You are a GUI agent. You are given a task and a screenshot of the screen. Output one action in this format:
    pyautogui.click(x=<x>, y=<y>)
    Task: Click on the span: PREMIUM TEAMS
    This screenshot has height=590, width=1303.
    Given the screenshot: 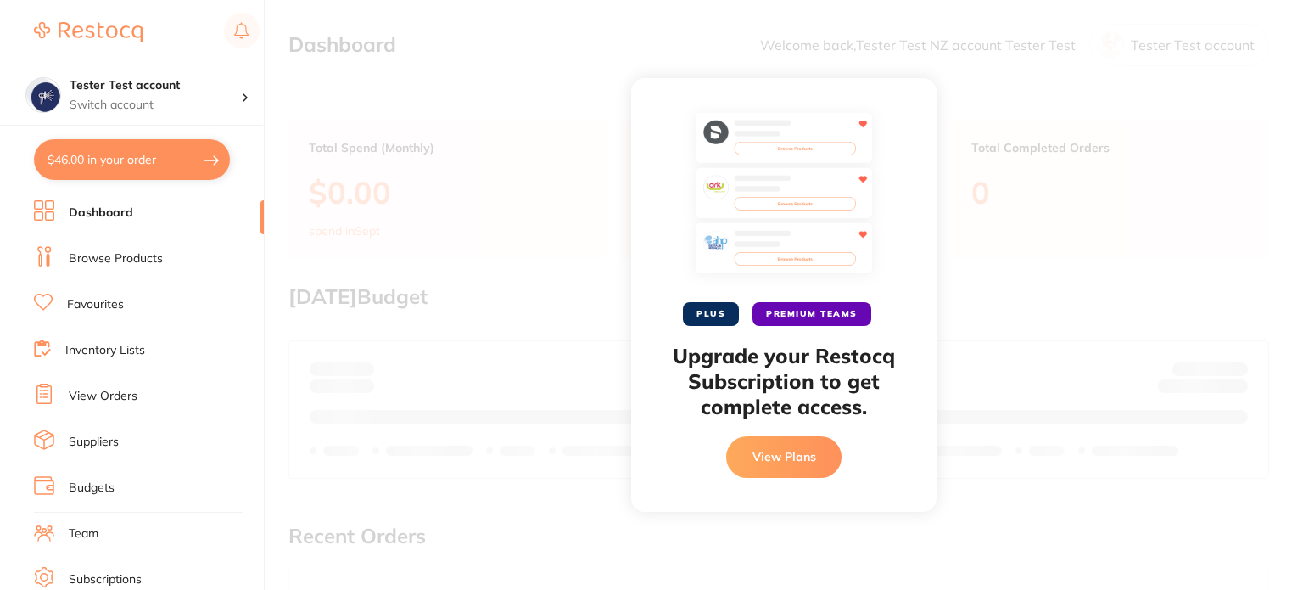 What is the action you would take?
    pyautogui.click(x=812, y=314)
    